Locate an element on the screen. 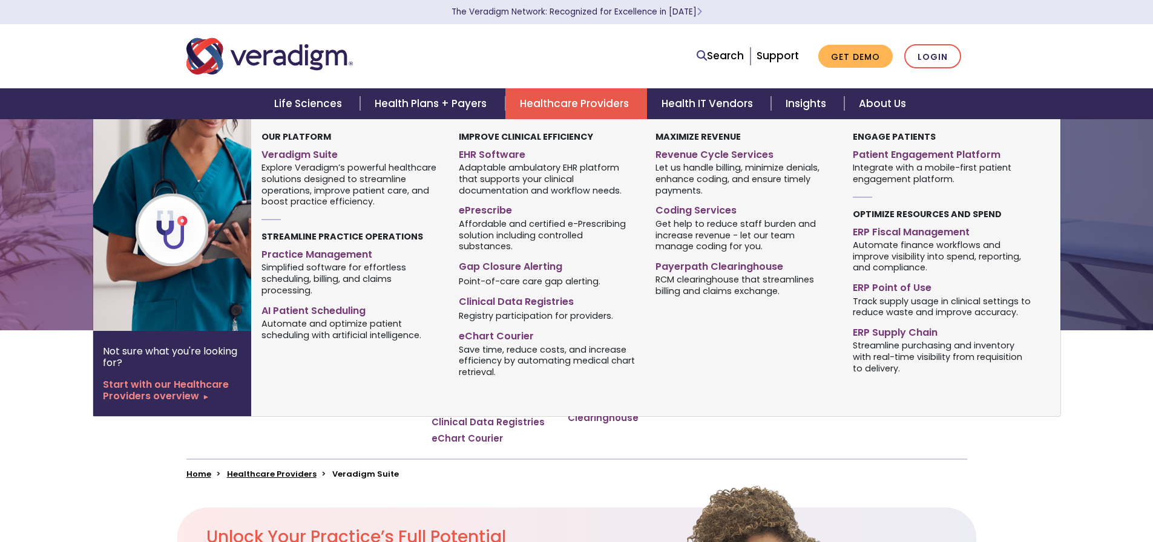  span: Learn More is located at coordinates (699, 11).